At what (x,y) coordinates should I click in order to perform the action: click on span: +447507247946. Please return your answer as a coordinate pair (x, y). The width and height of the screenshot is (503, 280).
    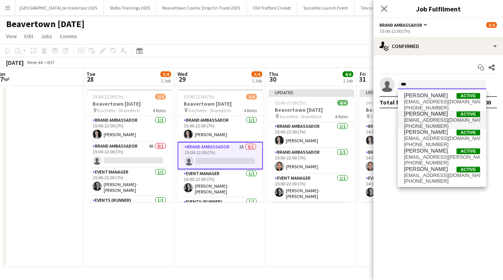
    Looking at the image, I should click on (442, 108).